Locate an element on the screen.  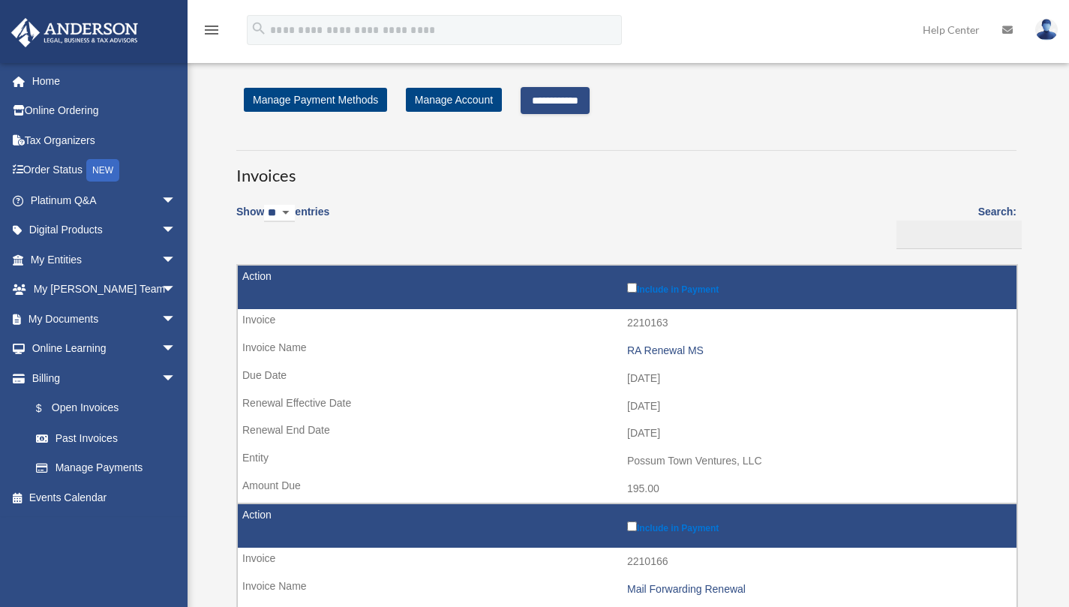
a: Order StatusNEW is located at coordinates (104, 170).